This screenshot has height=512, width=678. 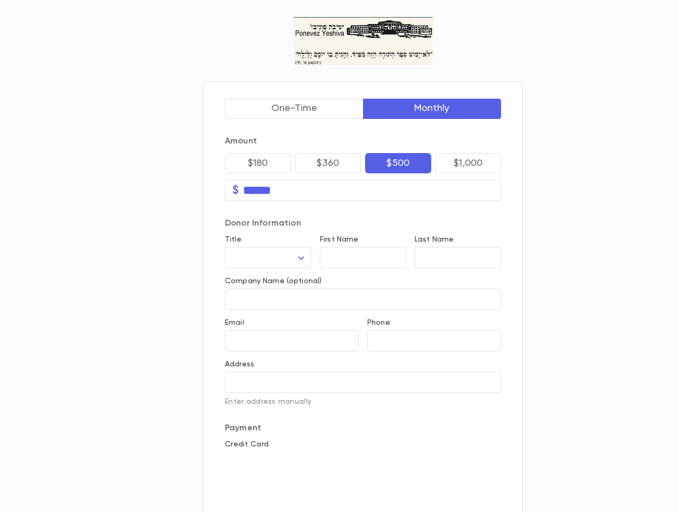 I want to click on p: Amount, so click(x=363, y=141).